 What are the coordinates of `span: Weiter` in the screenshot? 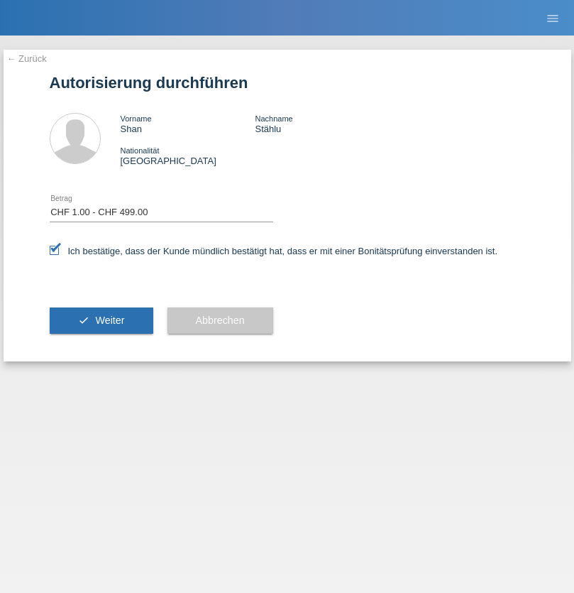 It's located at (109, 320).